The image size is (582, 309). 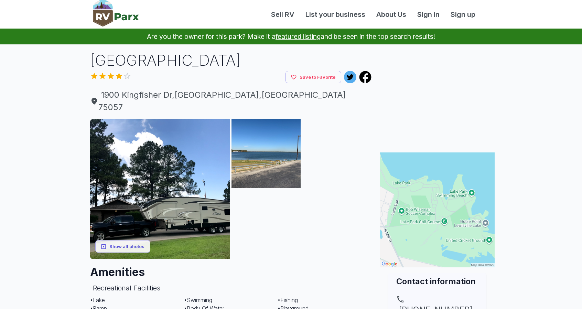 What do you see at coordinates (337, 224) in the screenshot?
I see `img: AAcXr8qKSuniSIijb8YiLHYhVBZsUhvkusEv7Vhpk2z5OlOD5RFwRWFqIEXFJIej7ORzA_e86veM9h4ueiRj_-qAI2rAmmGSE...` at bounding box center [337, 224].